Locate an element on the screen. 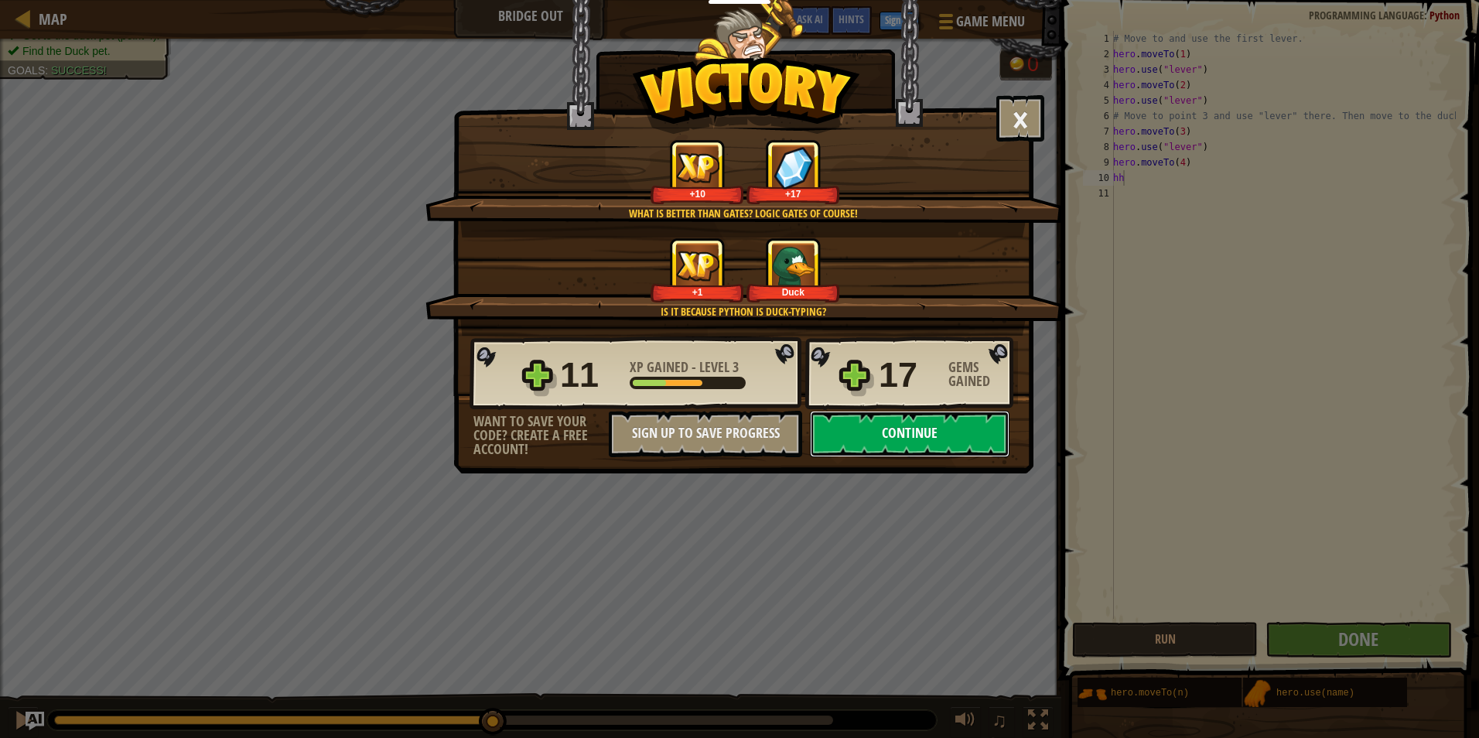 Image resolution: width=1479 pixels, height=738 pixels. img: New Item is located at coordinates (793, 265).